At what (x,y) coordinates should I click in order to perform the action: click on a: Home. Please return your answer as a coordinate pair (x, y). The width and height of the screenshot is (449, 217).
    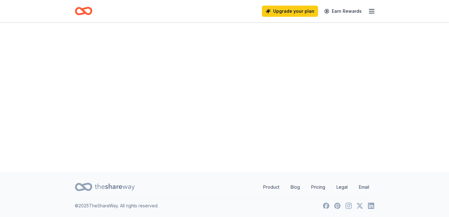
    Looking at the image, I should click on (84, 11).